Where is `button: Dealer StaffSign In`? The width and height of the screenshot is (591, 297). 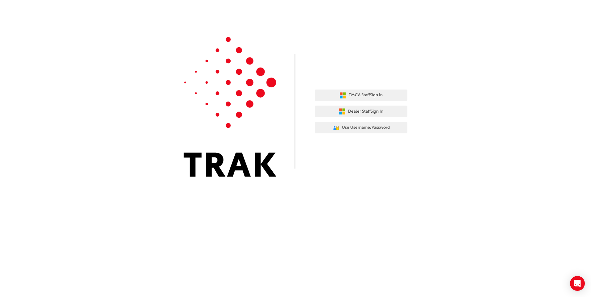 button: Dealer StaffSign In is located at coordinates (361, 112).